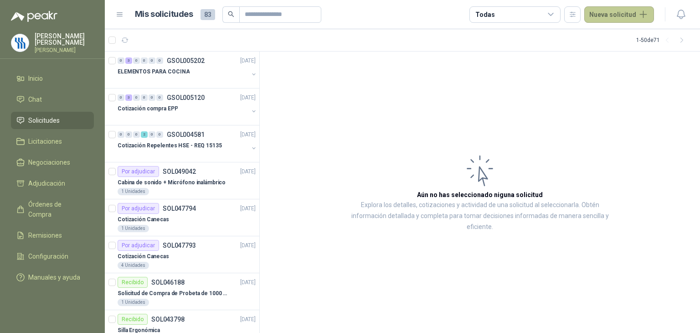  I want to click on p: GSOL005120, so click(185, 98).